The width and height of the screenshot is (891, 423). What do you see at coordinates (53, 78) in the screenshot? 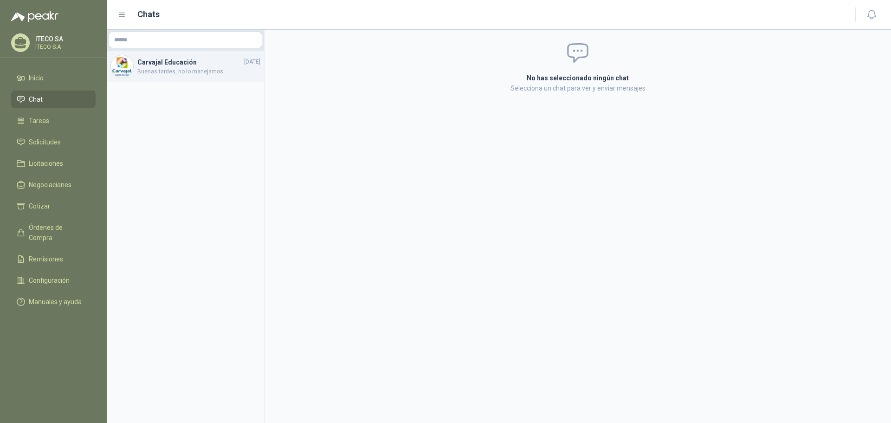
I see `a: Inicio` at bounding box center [53, 78].